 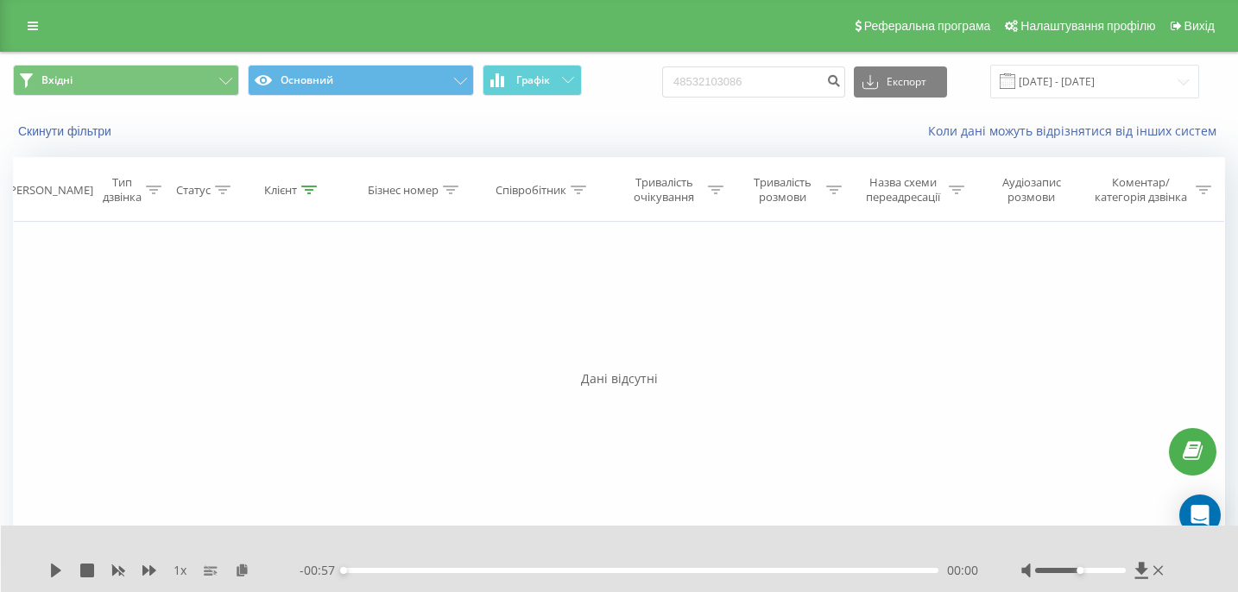 I want to click on div: Клієнт, so click(x=281, y=190).